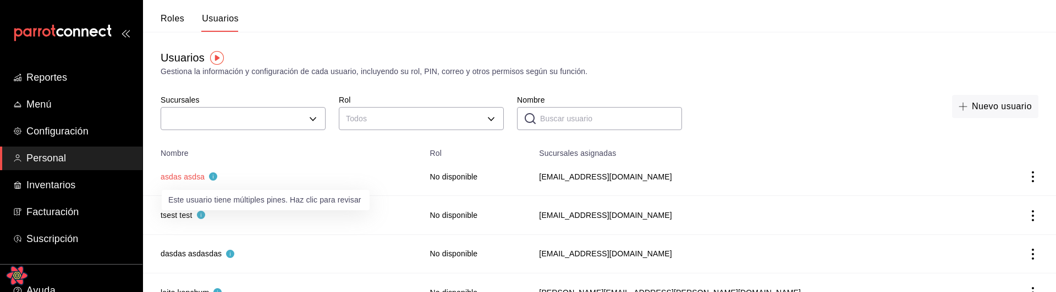 Image resolution: width=1056 pixels, height=292 pixels. What do you see at coordinates (220, 23) in the screenshot?
I see `button: Usuarios` at bounding box center [220, 23].